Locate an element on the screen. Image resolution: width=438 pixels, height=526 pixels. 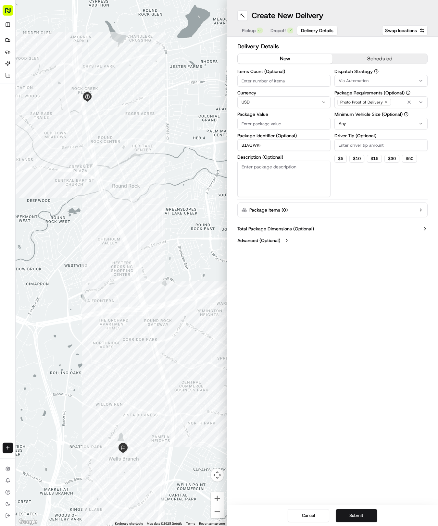
button: Advanced (Optional) is located at coordinates (332, 240).